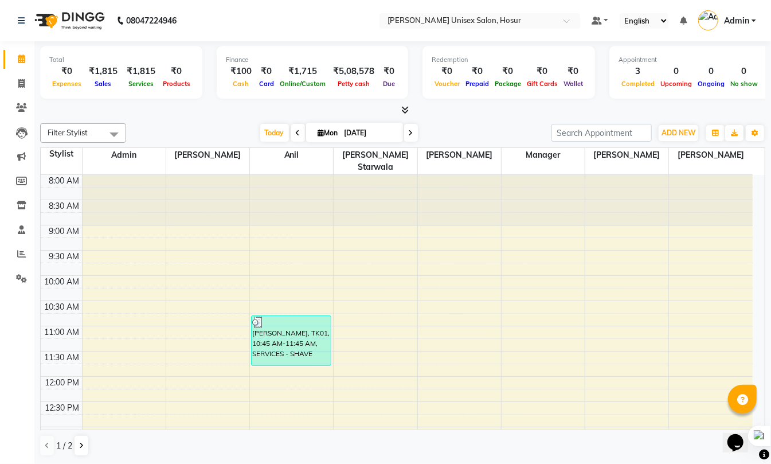  Describe the element at coordinates (64, 445) in the screenshot. I see `span: 1 / 2` at that location.